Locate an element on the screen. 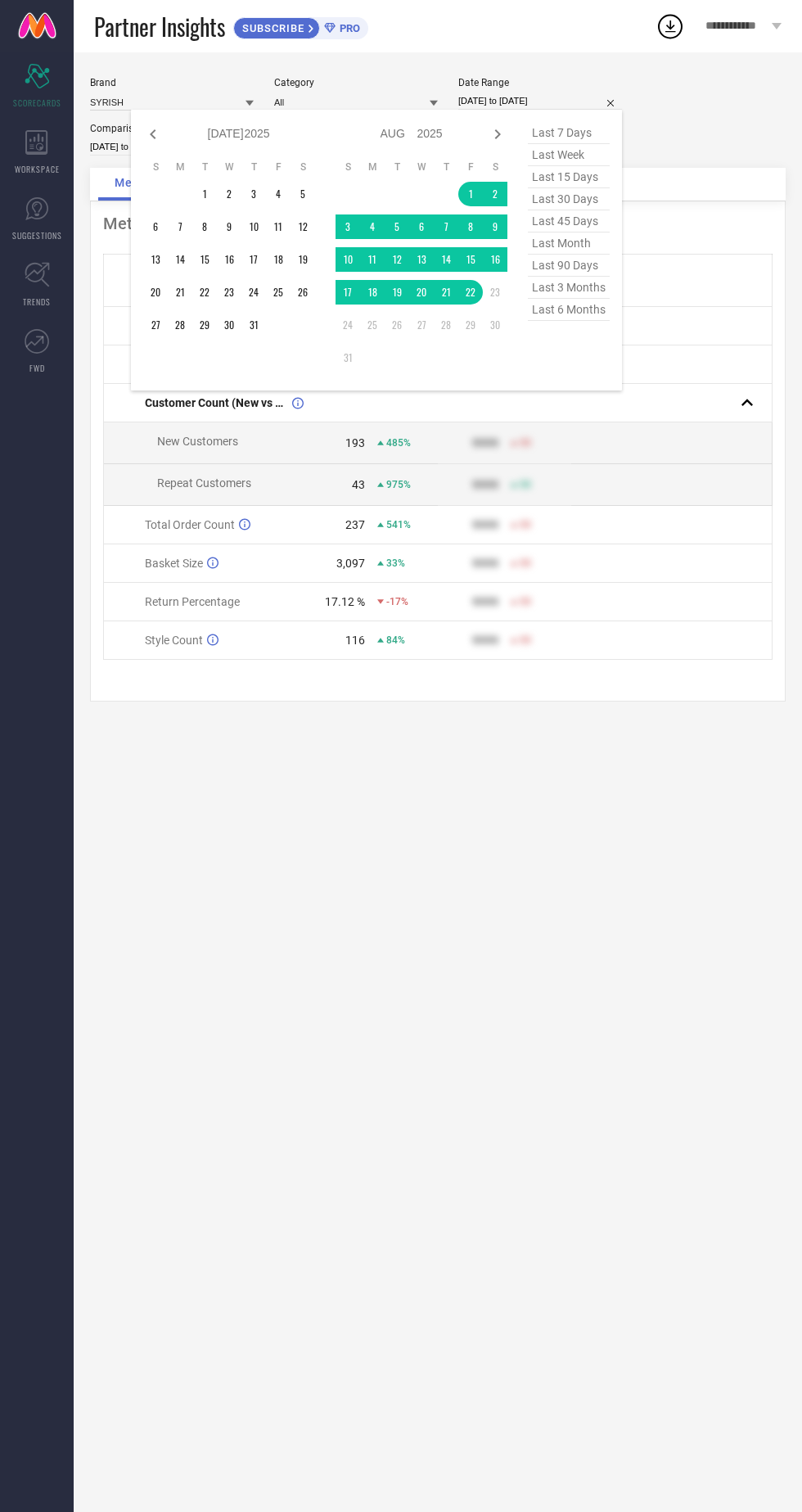 The image size is (802, 1512). span: Basket Size is located at coordinates (174, 563).